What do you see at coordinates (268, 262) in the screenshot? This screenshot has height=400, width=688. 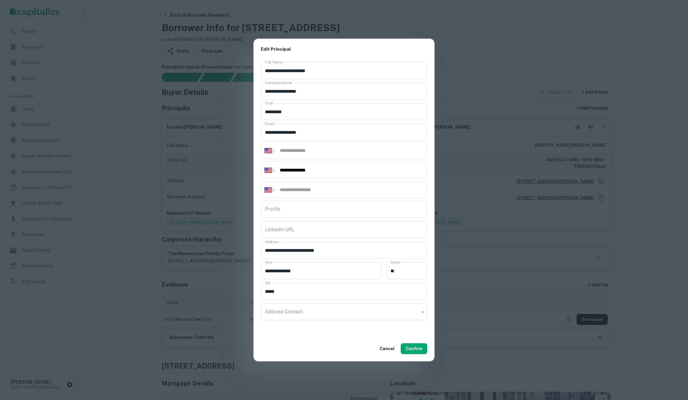 I see `label: City` at bounding box center [268, 262].